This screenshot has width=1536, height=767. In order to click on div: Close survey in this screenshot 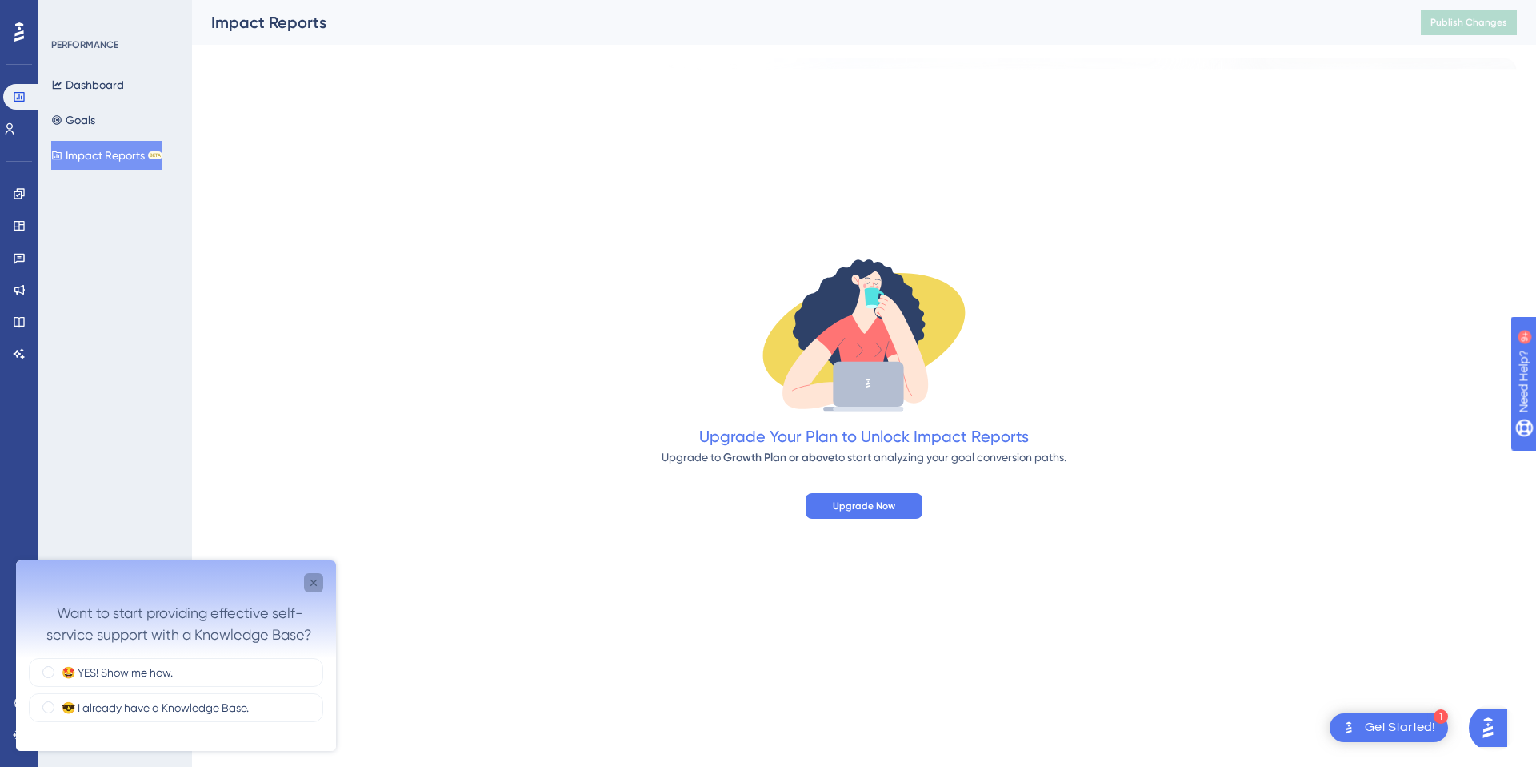, I will do `click(298, 22)`.